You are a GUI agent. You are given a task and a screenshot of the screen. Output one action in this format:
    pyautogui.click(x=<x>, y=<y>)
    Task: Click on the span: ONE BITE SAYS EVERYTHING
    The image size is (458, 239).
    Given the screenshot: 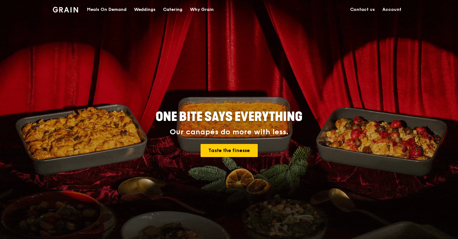 What is the action you would take?
    pyautogui.click(x=229, y=117)
    